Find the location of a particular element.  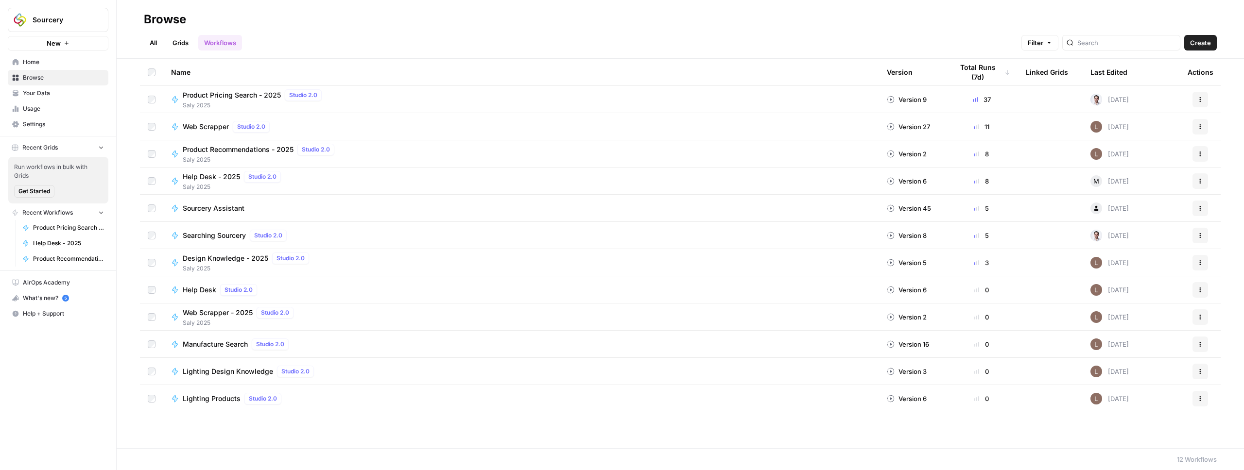

span: Design Knowledge - 2025 is located at coordinates (225, 259).